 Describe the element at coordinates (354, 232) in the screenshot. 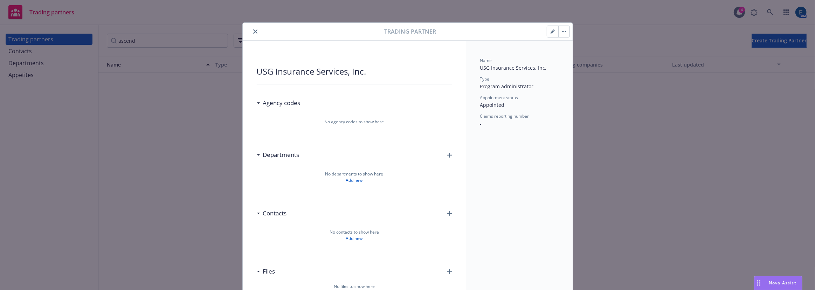

I see `span: No contacts to show here` at that location.